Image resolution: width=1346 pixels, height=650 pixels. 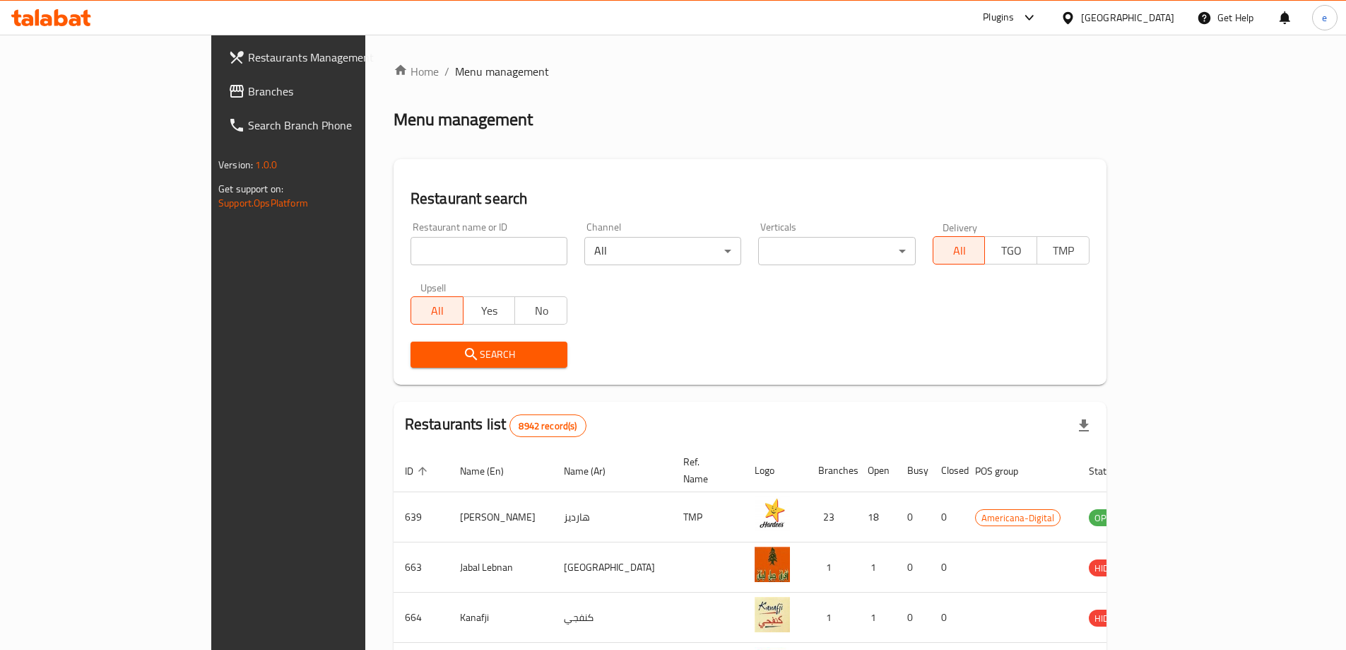 What do you see at coordinates (663, 251) in the screenshot?
I see `div: All` at bounding box center [663, 251].